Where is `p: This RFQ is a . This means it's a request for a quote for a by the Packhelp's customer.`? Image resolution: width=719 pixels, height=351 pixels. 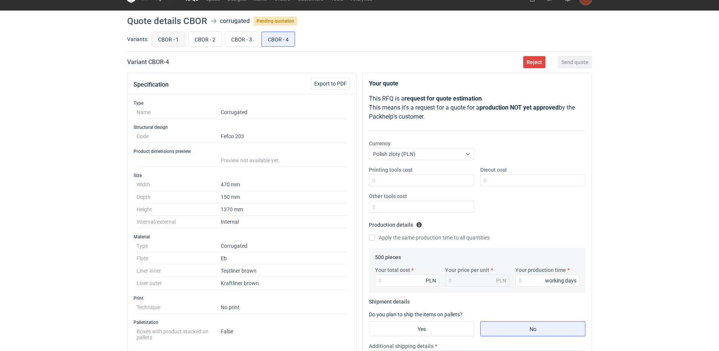
p: This RFQ is a . This means it's a request for a quote for a by the Packhelp's customer. is located at coordinates (477, 108).